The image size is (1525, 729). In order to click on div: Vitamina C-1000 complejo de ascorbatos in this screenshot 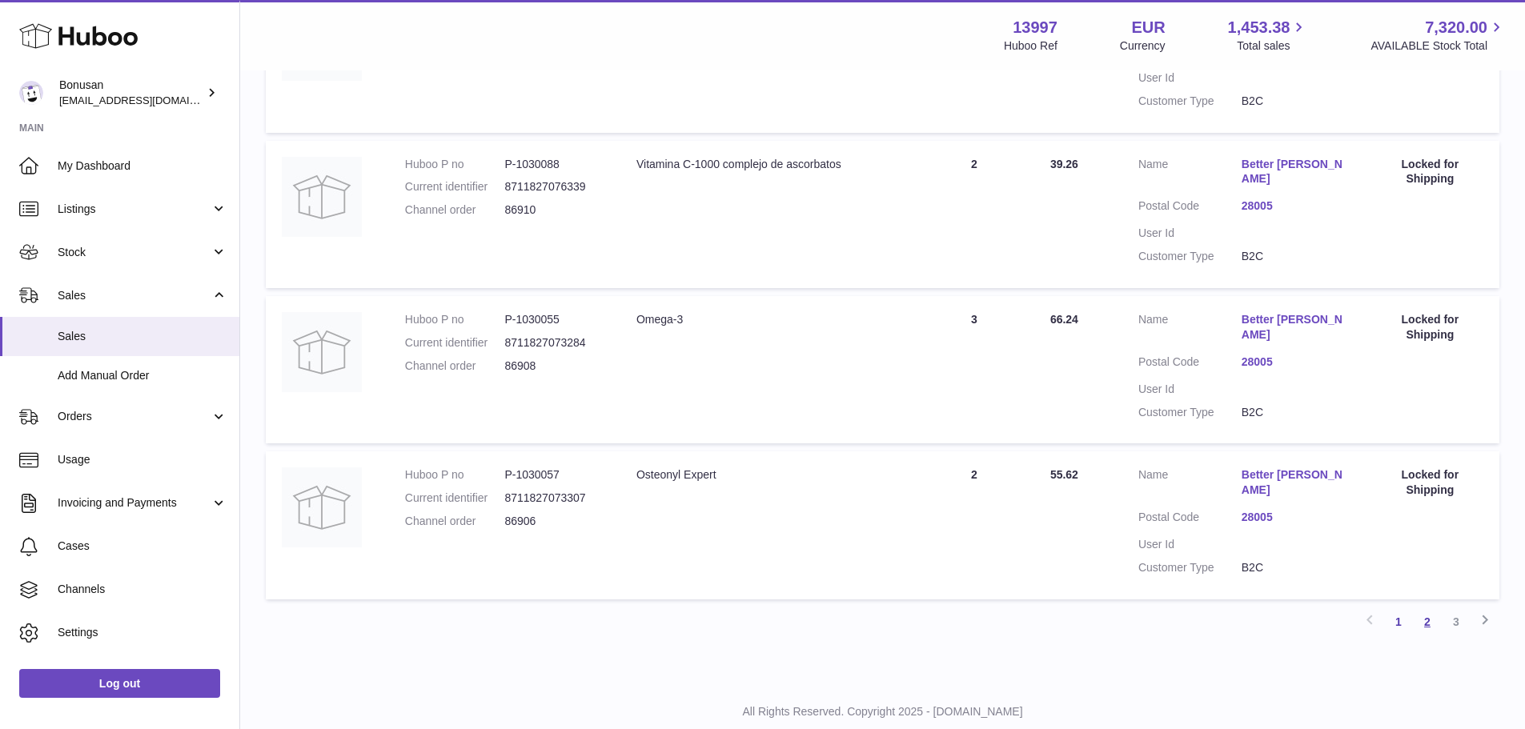, I will do `click(767, 164)`.